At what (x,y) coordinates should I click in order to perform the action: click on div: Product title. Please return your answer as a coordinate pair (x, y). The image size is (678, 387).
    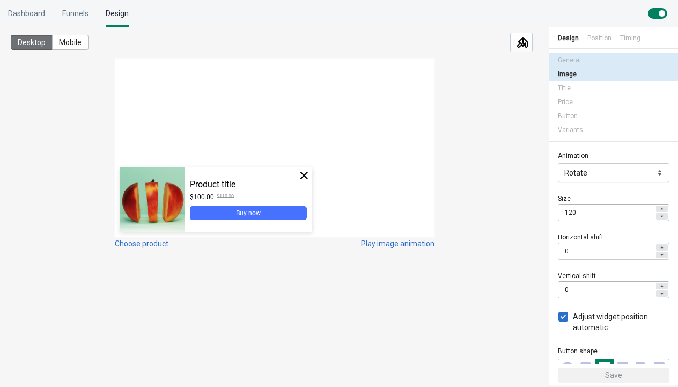
    Looking at the image, I should click on (134, 126).